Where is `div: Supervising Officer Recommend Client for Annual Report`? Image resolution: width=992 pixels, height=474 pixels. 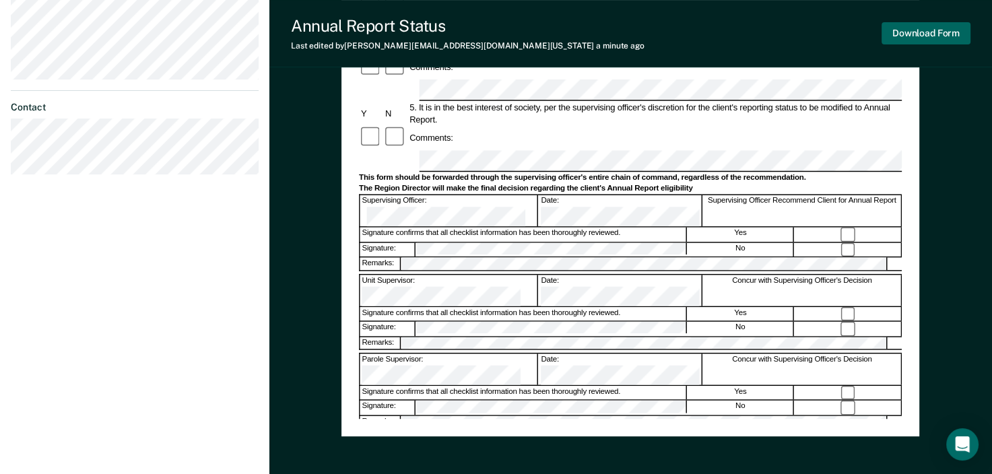
div: Supervising Officer Recommend Client for Annual Report is located at coordinates (802, 211).